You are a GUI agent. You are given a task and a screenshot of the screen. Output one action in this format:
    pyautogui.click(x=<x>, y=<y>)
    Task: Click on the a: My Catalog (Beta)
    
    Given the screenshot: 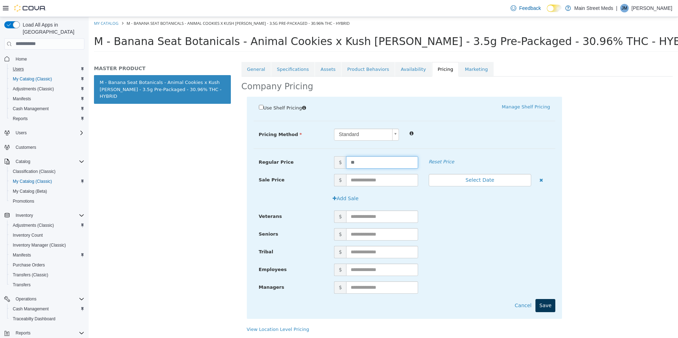 What is the action you would take?
    pyautogui.click(x=30, y=192)
    